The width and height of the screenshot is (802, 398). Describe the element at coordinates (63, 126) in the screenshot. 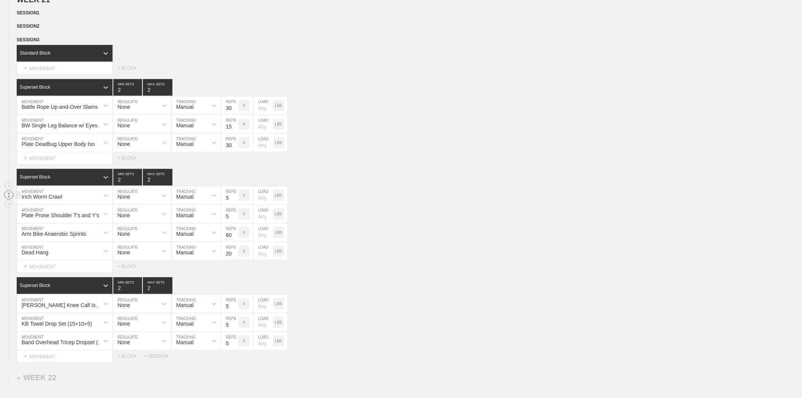

I see `div: BW Single Leg Balance w/ Eyes Closed` at that location.